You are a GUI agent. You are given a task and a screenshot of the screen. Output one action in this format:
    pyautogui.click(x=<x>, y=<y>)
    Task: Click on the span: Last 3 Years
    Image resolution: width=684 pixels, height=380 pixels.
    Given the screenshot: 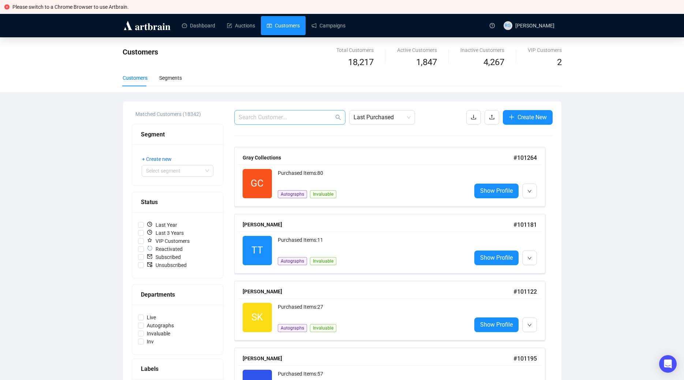 What is the action you would take?
    pyautogui.click(x=165, y=233)
    